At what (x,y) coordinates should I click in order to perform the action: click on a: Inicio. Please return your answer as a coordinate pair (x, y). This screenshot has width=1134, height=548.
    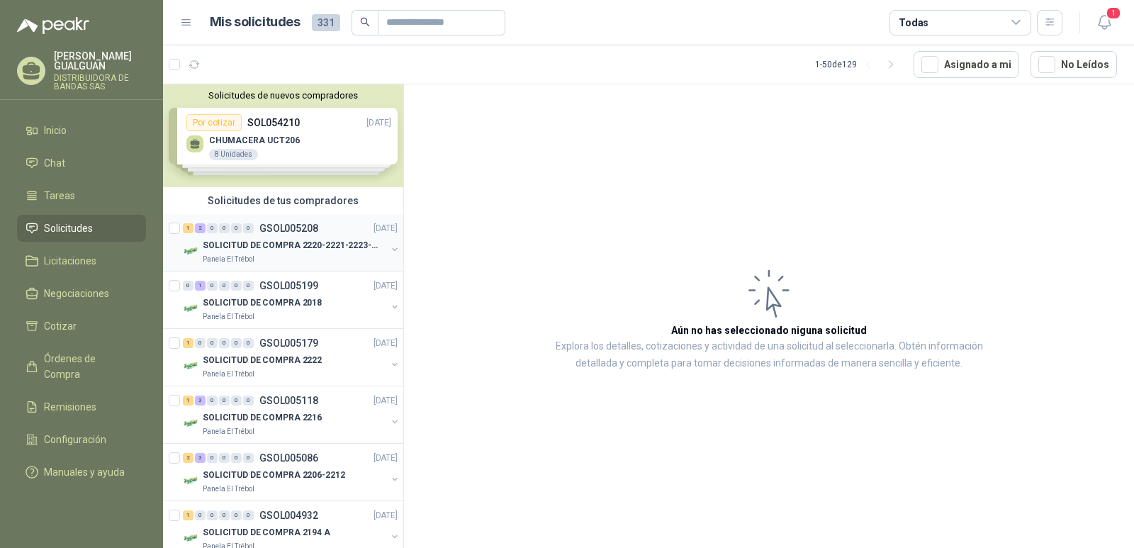
    Looking at the image, I should click on (81, 130).